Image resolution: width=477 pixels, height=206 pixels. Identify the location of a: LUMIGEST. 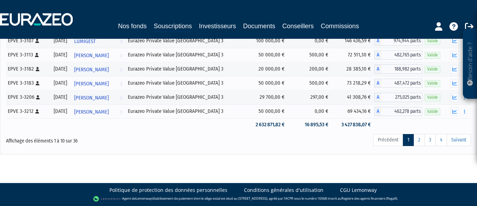
(98, 41).